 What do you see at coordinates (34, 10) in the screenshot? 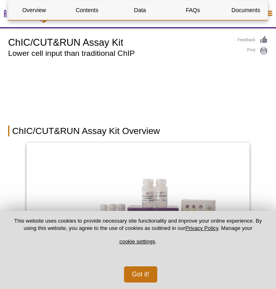
I see `a: Overview` at bounding box center [34, 10].